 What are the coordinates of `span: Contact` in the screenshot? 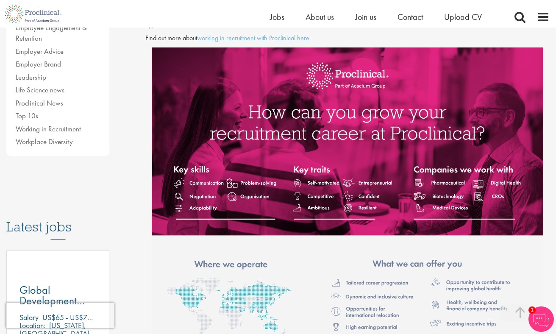 It's located at (410, 17).